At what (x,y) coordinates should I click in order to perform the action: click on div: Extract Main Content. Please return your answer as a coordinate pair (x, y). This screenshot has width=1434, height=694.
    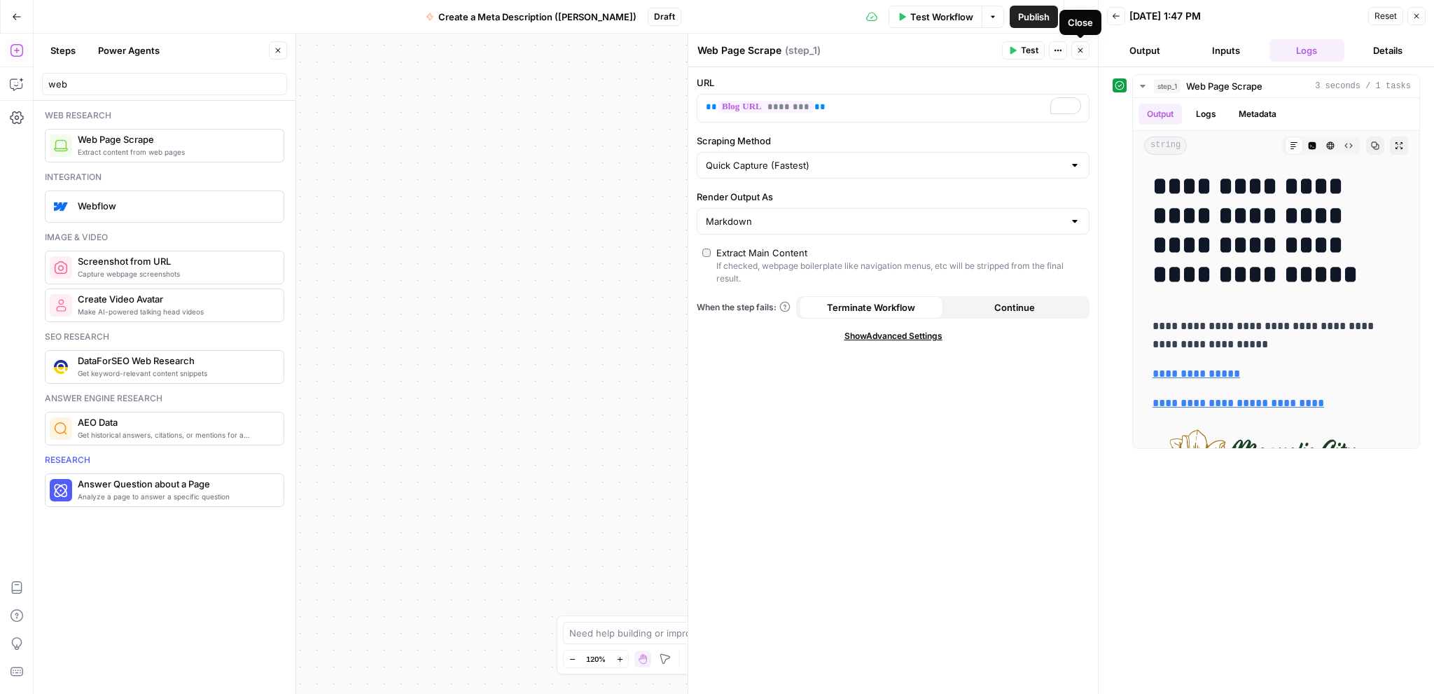
    Looking at the image, I should click on (762, 253).